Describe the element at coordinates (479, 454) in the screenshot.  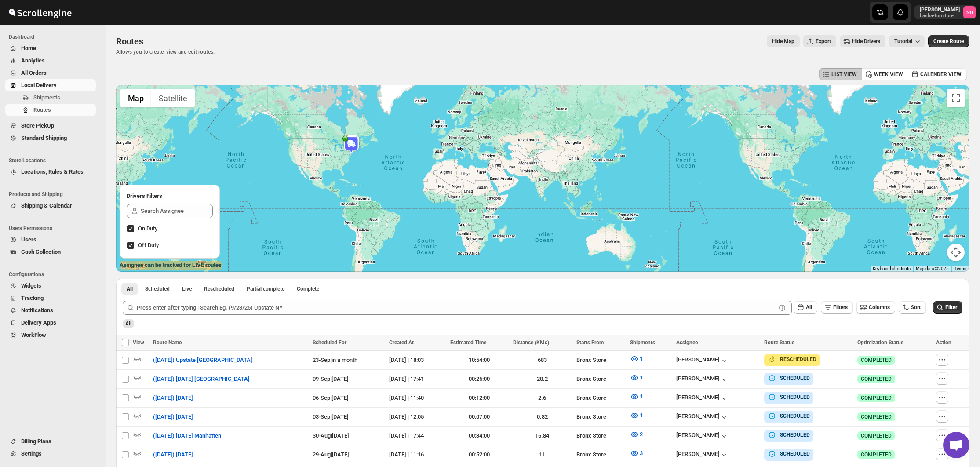
I see `div: 00:52:00` at that location.